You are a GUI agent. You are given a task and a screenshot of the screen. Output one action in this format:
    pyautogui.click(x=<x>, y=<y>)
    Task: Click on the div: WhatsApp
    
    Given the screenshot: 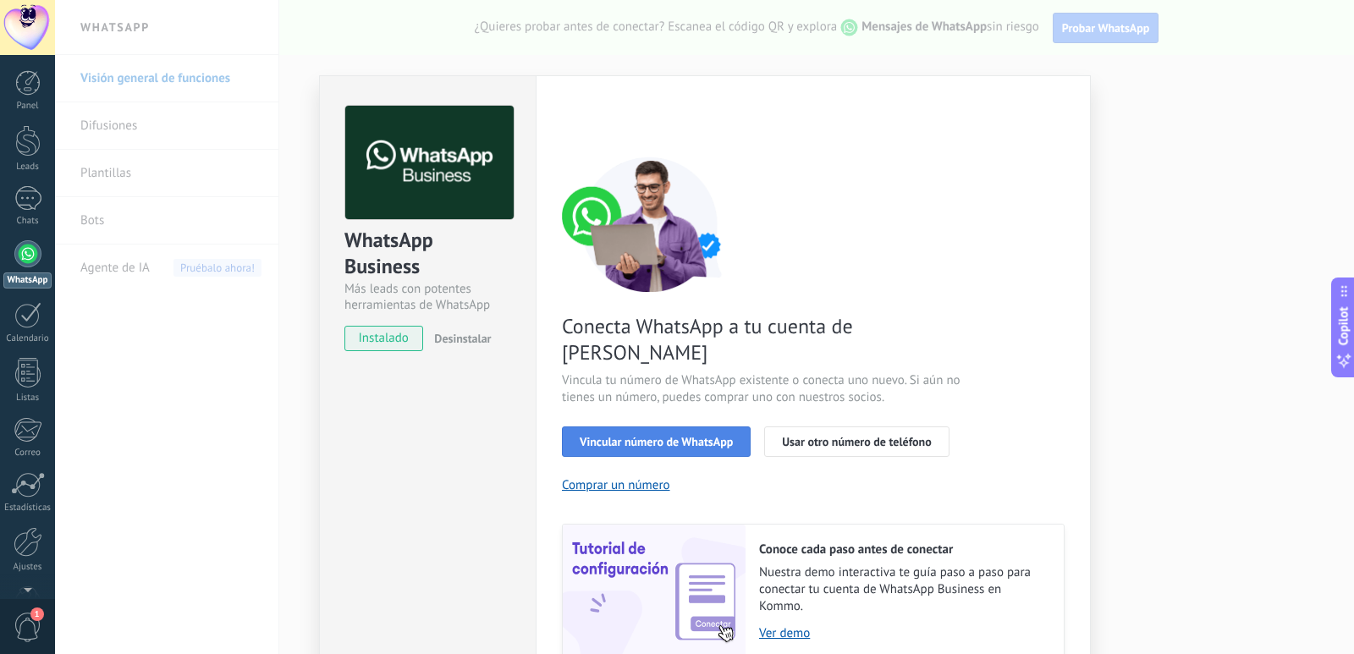 What is the action you would take?
    pyautogui.click(x=27, y=280)
    